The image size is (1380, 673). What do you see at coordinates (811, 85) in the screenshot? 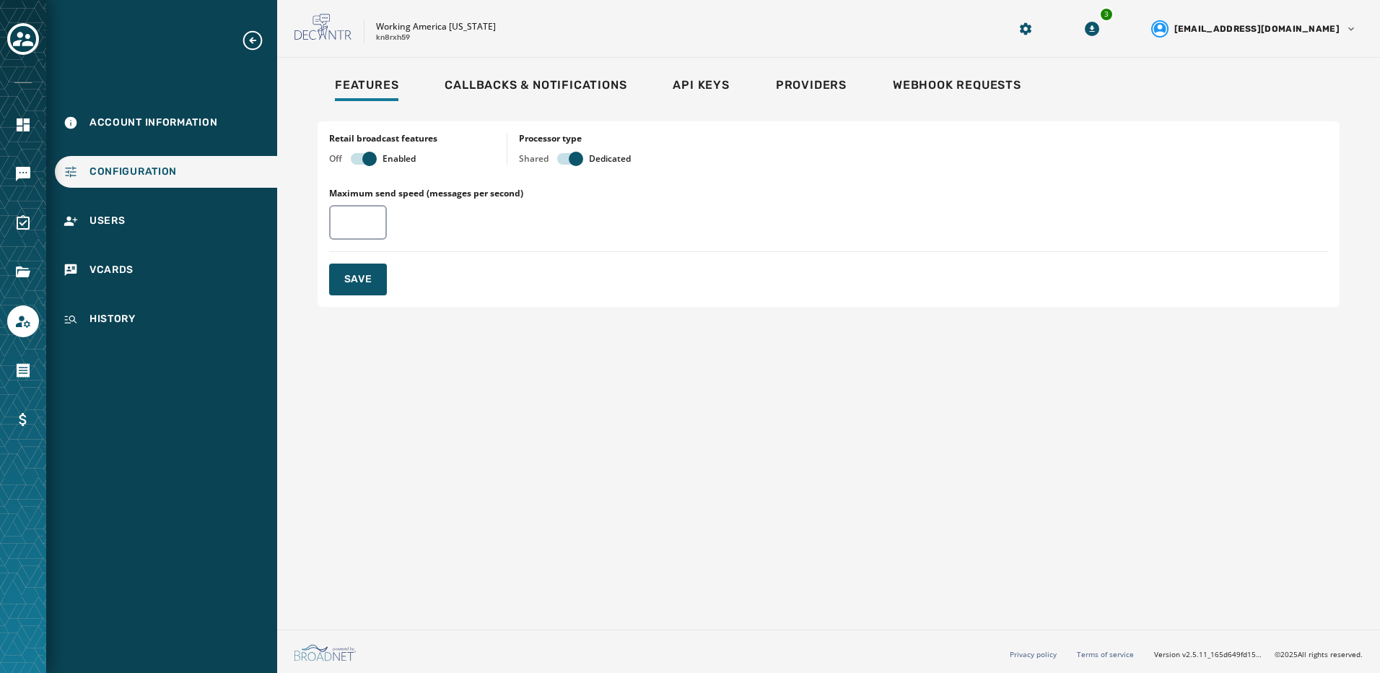
I see `span: Providers` at bounding box center [811, 85].